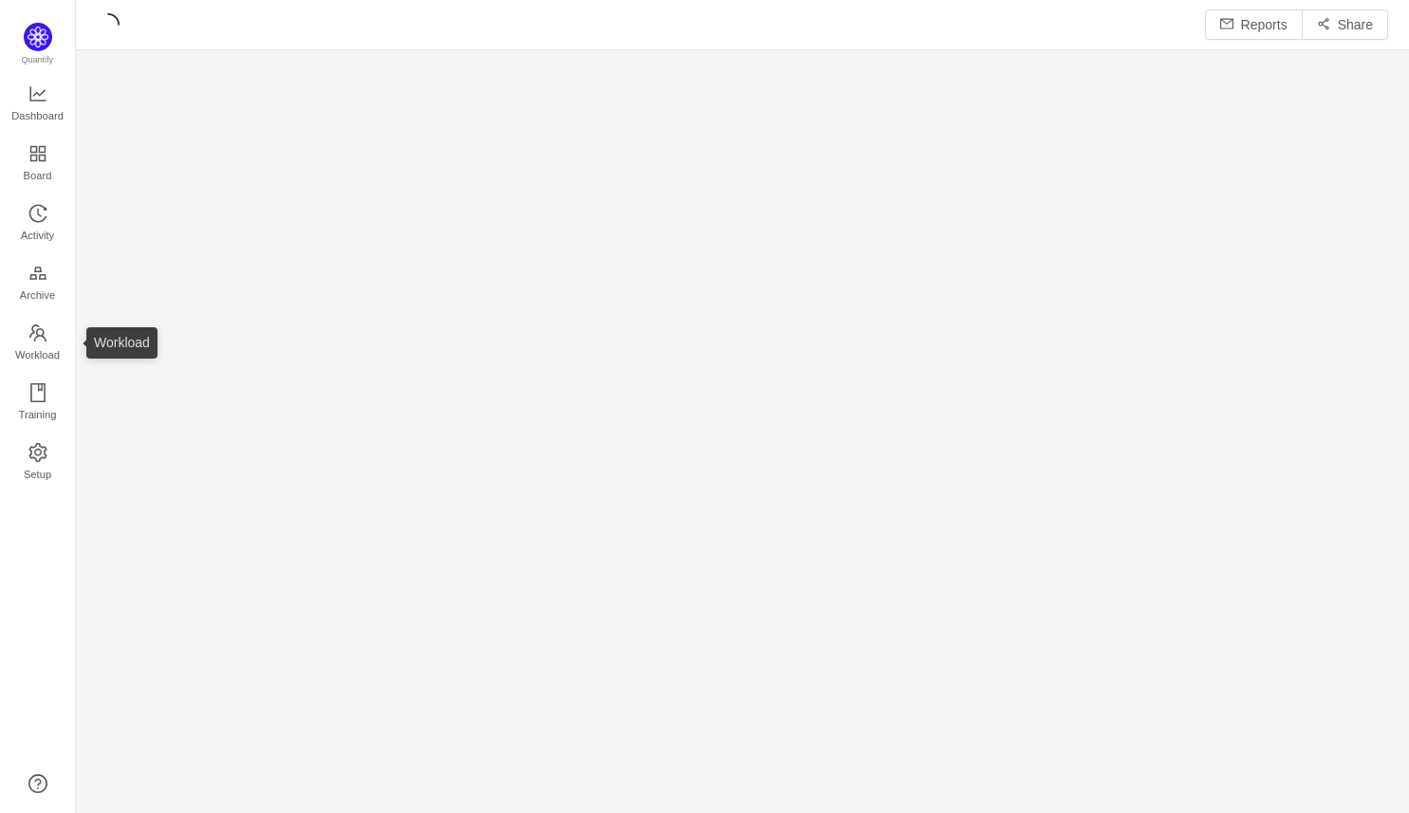  Describe the element at coordinates (38, 453) in the screenshot. I see `i: icon: setting` at that location.